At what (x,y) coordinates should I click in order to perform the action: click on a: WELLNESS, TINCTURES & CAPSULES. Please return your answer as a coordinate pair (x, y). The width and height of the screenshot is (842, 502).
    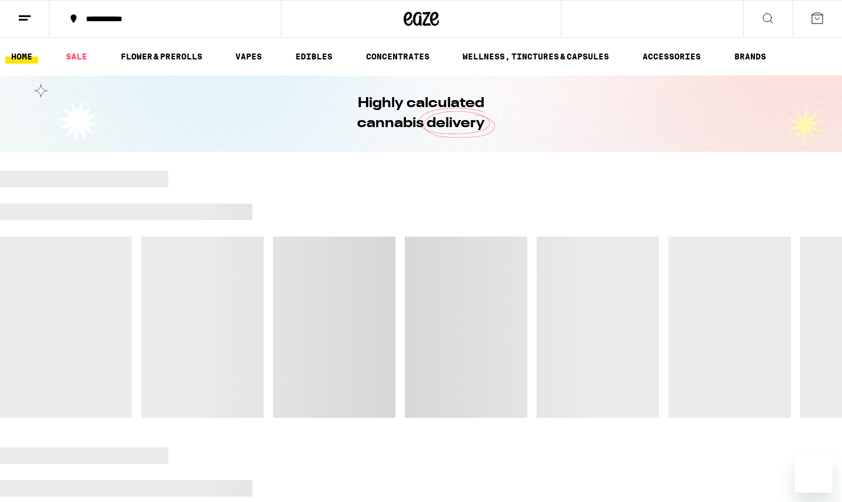
    Looking at the image, I should click on (536, 56).